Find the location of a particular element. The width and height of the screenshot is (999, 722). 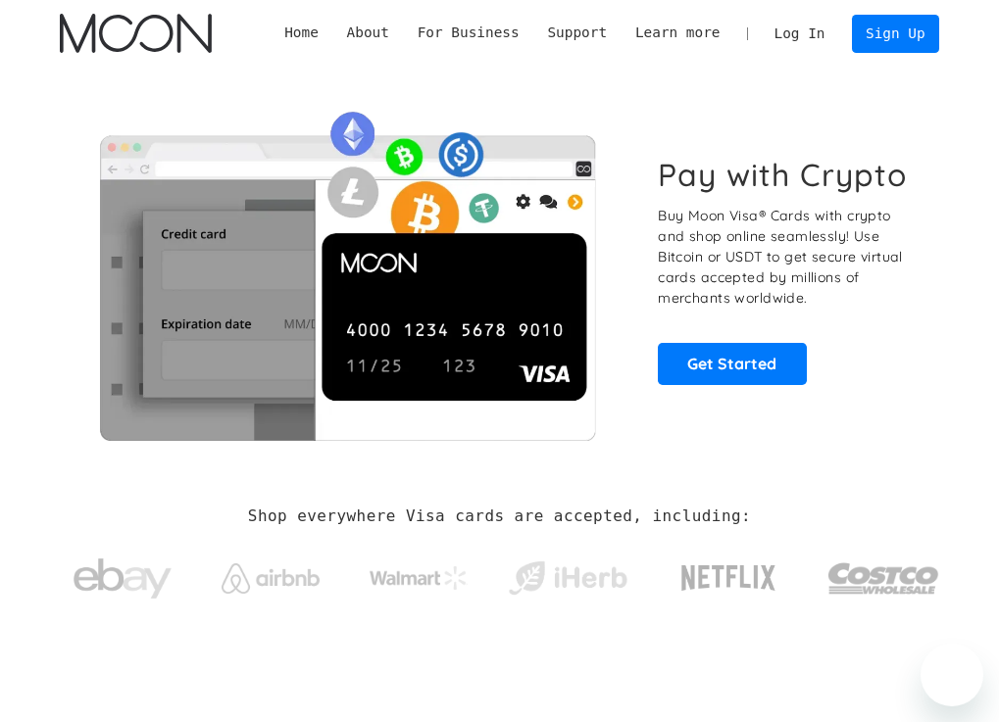

img: Netflix is located at coordinates (728, 578).